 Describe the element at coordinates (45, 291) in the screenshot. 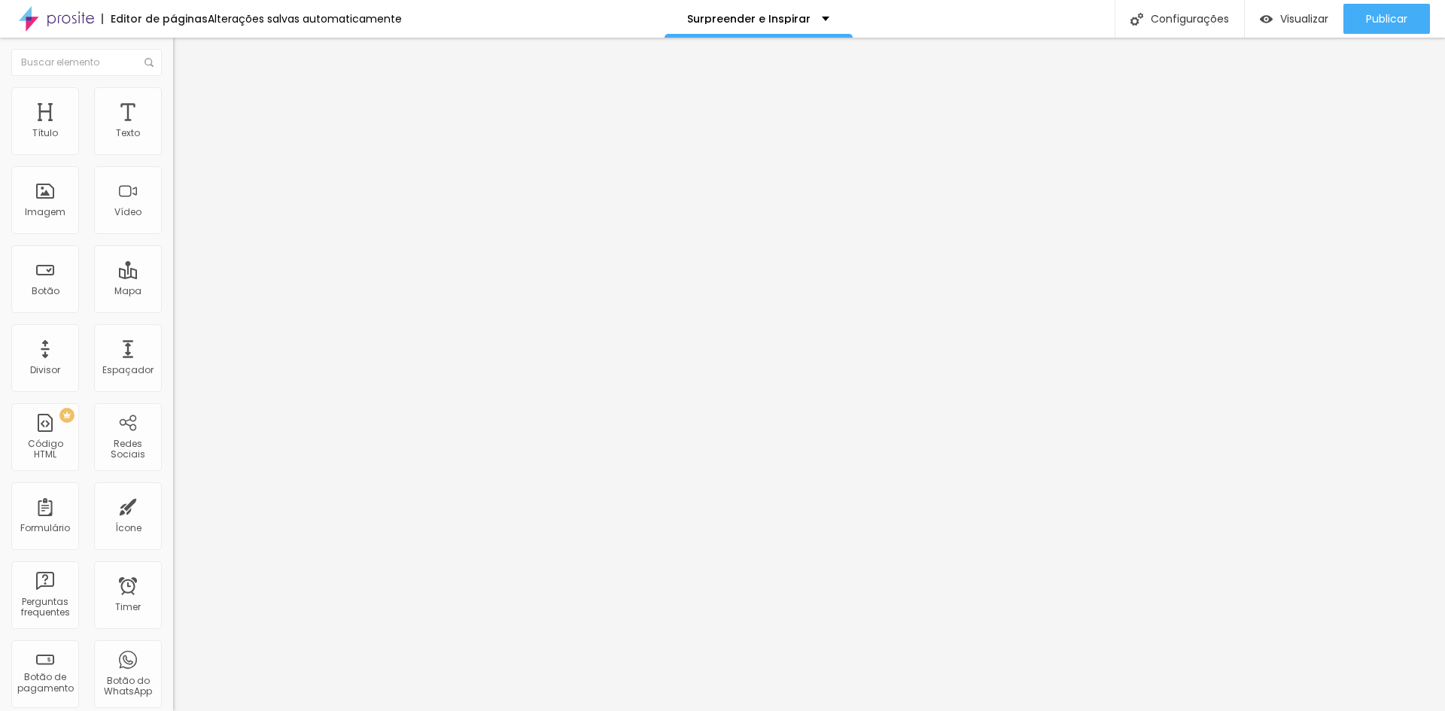

I see `div: Botão` at that location.